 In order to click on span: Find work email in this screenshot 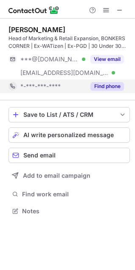, I will do `click(74, 194)`.